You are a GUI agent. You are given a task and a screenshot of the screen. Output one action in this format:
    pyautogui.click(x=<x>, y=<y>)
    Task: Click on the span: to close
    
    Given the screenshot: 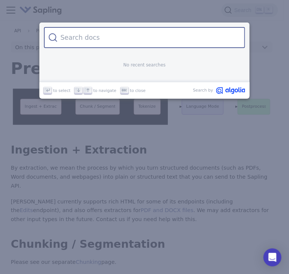 What is the action you would take?
    pyautogui.click(x=138, y=90)
    